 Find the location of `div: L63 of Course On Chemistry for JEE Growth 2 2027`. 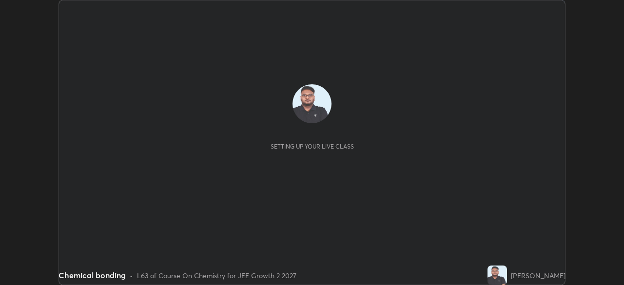

div: L63 of Course On Chemistry for JEE Growth 2 2027 is located at coordinates (217, 276).